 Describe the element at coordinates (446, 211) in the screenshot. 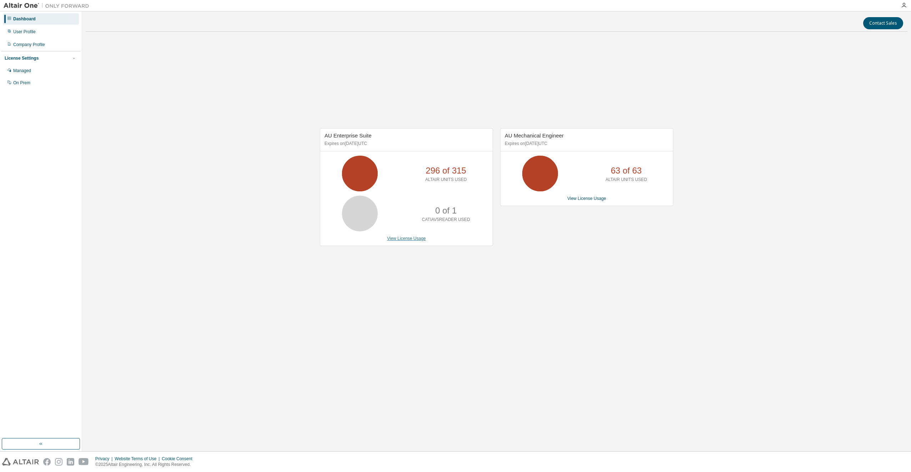

I see `p: 0 of 1` at that location.